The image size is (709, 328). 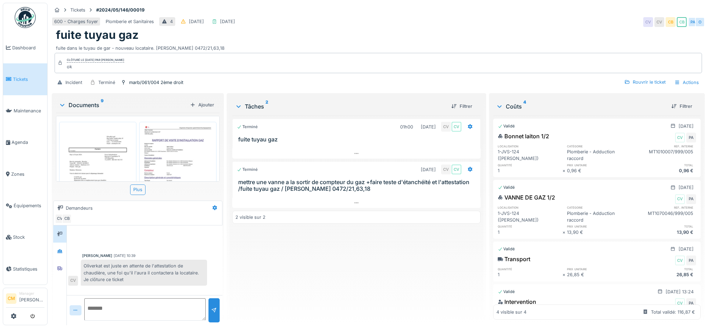 I want to click on li: CM, so click(x=11, y=298).